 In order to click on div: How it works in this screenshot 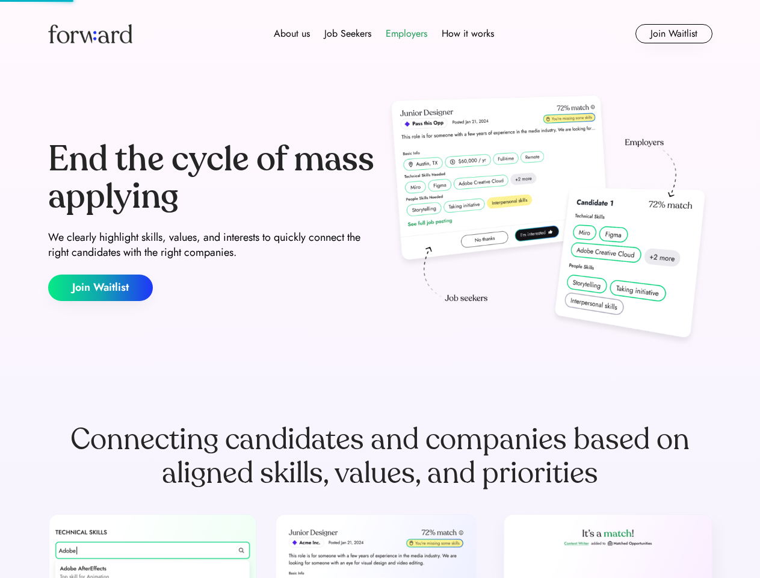, I will do `click(468, 34)`.